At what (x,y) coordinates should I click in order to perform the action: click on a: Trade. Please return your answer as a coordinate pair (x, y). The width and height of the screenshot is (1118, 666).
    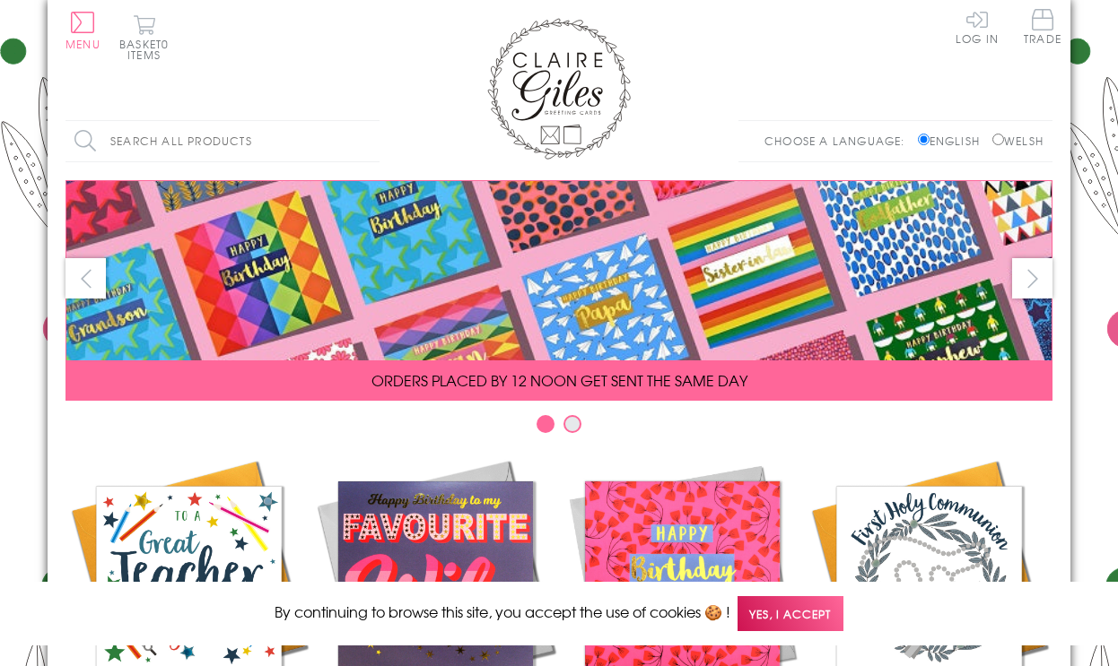
    Looking at the image, I should click on (1042, 28).